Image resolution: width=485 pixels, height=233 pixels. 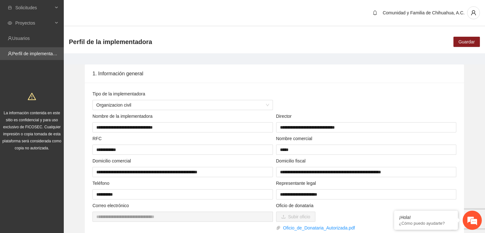 What do you see at coordinates (295, 216) in the screenshot?
I see `span: uploadSubir oficio` at bounding box center [295, 216].